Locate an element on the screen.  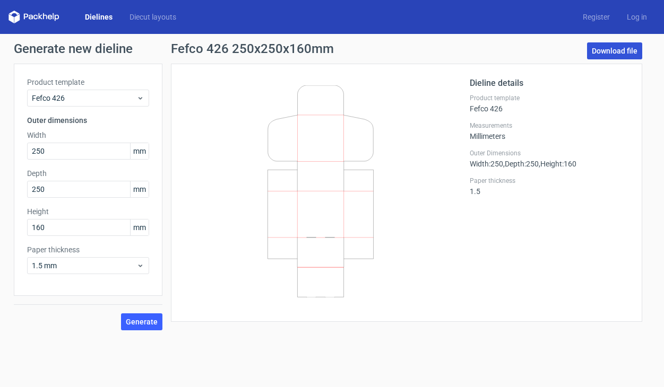
label: Outer Dimensions is located at coordinates (549, 153).